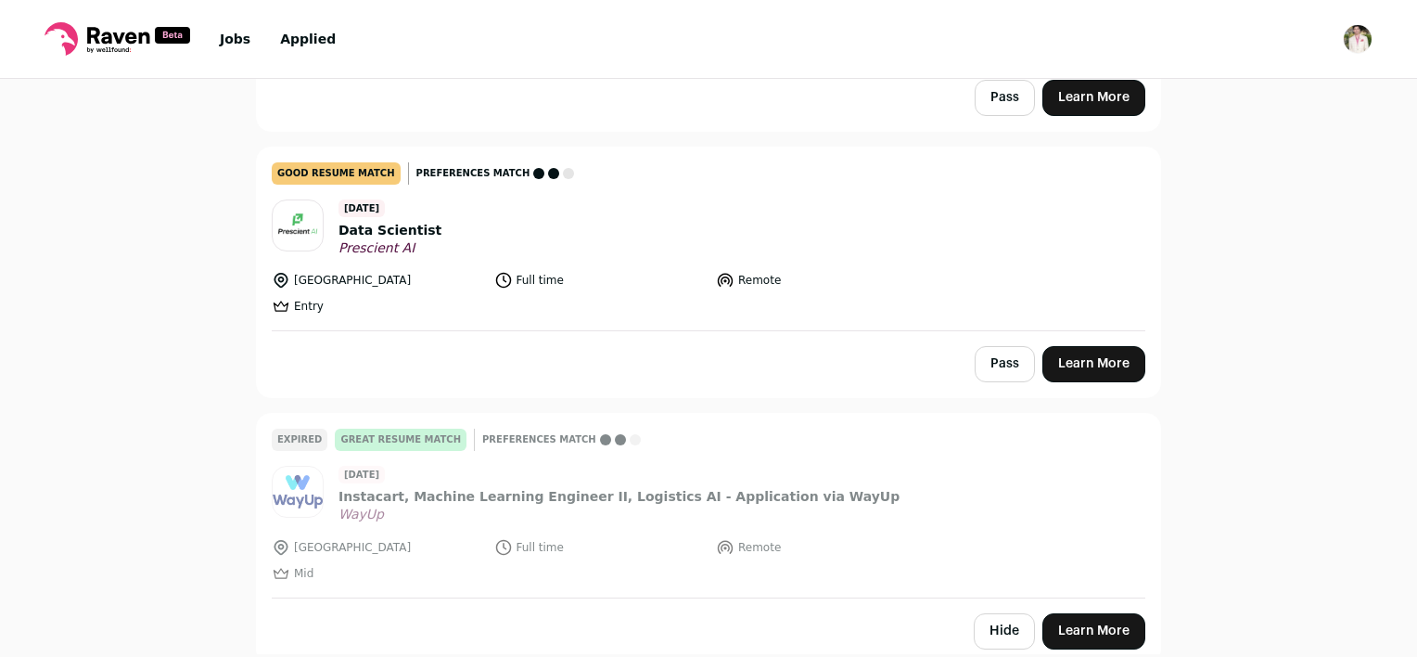 The image size is (1417, 657). I want to click on span: Prescient AI, so click(390, 249).